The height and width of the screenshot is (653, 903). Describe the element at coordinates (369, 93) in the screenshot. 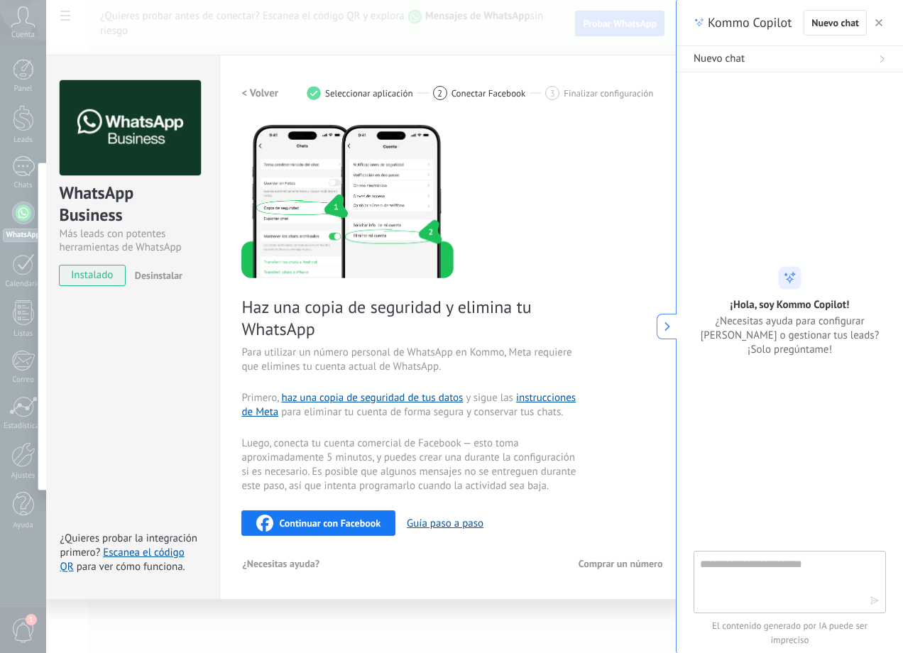

I see `span: Seleccionar aplicación` at that location.